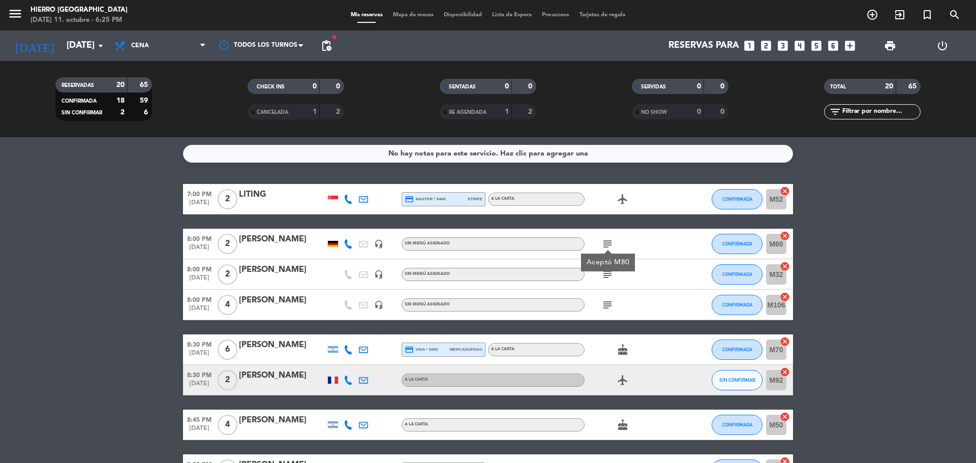  What do you see at coordinates (367, 15) in the screenshot?
I see `span: Mis reservas` at bounding box center [367, 15].